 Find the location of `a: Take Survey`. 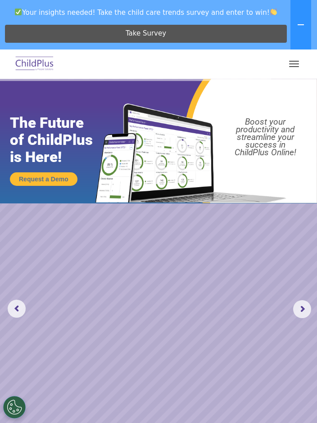

a: Take Survey is located at coordinates (146, 34).